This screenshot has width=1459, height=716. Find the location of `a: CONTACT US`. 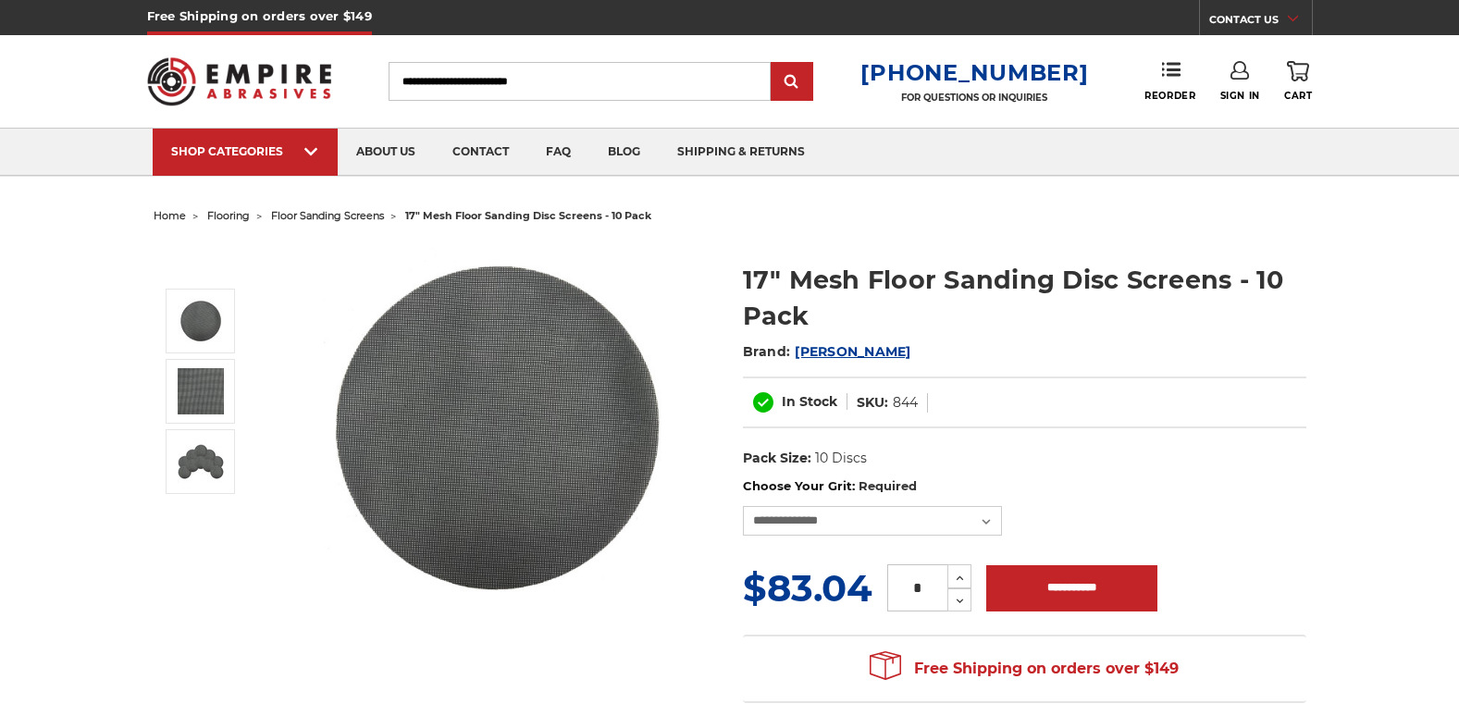

a: CONTACT US is located at coordinates (1261, 22).